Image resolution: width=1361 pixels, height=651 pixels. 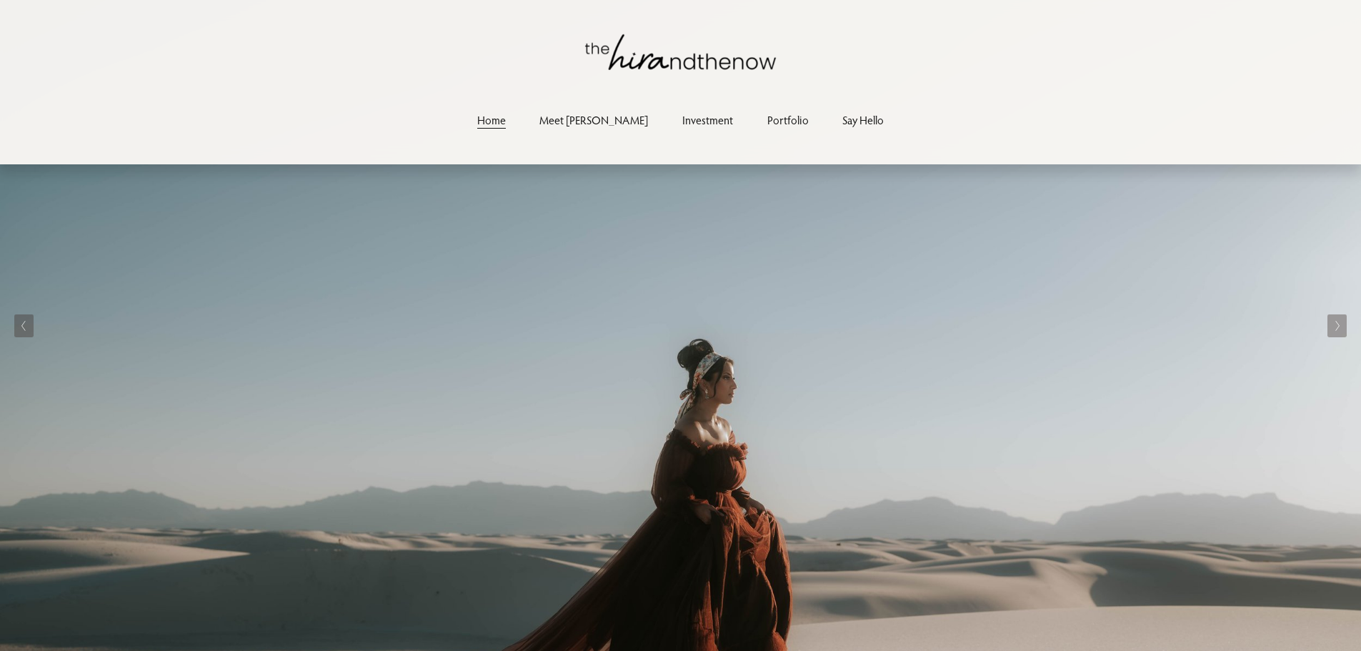 What do you see at coordinates (863, 120) in the screenshot?
I see `a: Say Hello` at bounding box center [863, 120].